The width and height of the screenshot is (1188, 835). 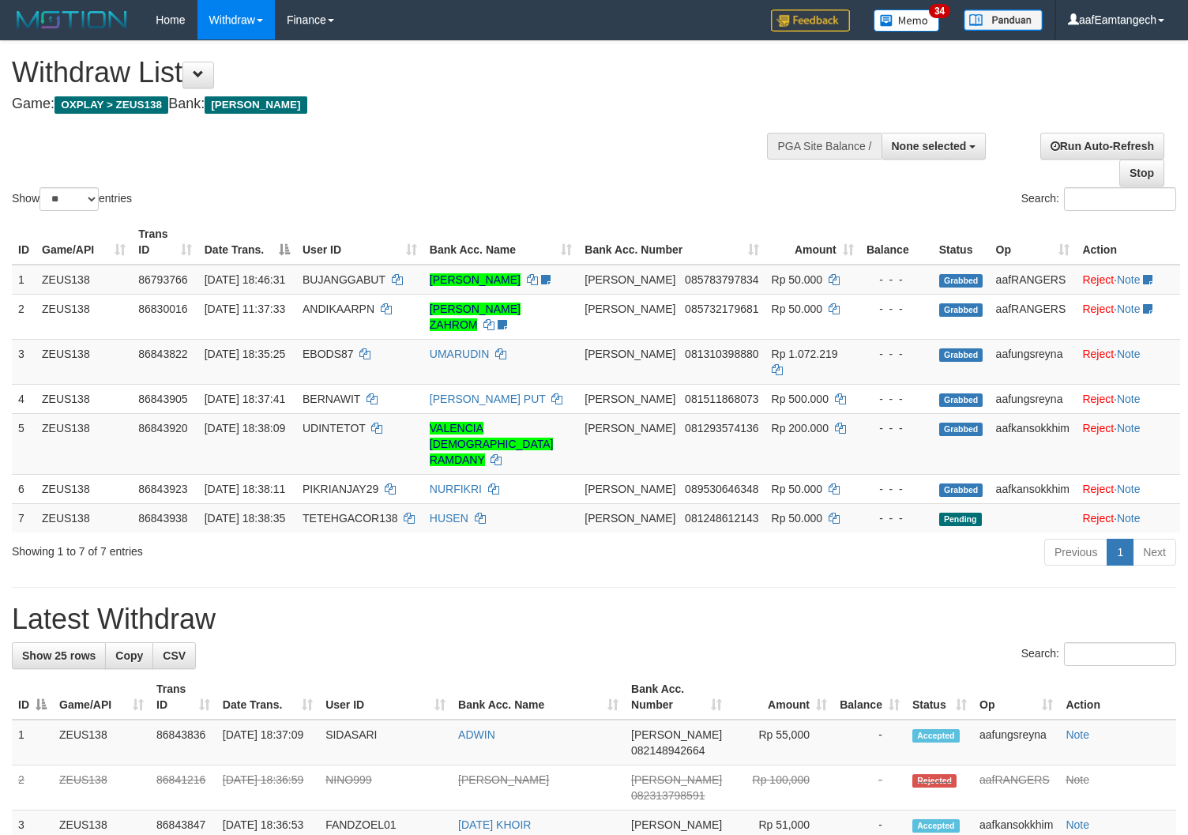 I want to click on span: Show 25 rows, so click(x=58, y=656).